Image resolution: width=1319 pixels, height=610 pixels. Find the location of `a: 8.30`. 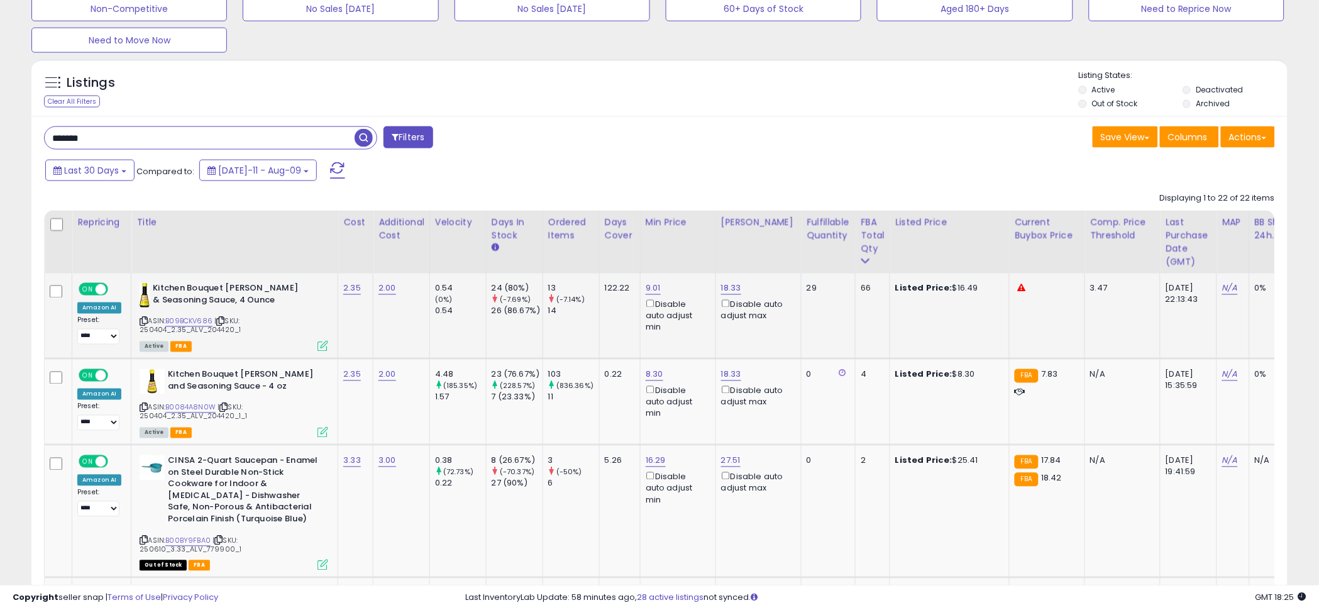

a: 8.30 is located at coordinates (654, 375).